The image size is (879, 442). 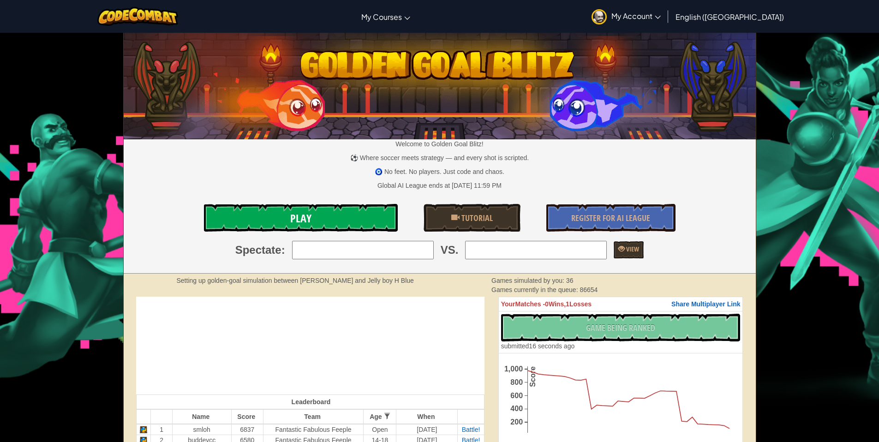 I want to click on a: Register for AI League, so click(x=611, y=218).